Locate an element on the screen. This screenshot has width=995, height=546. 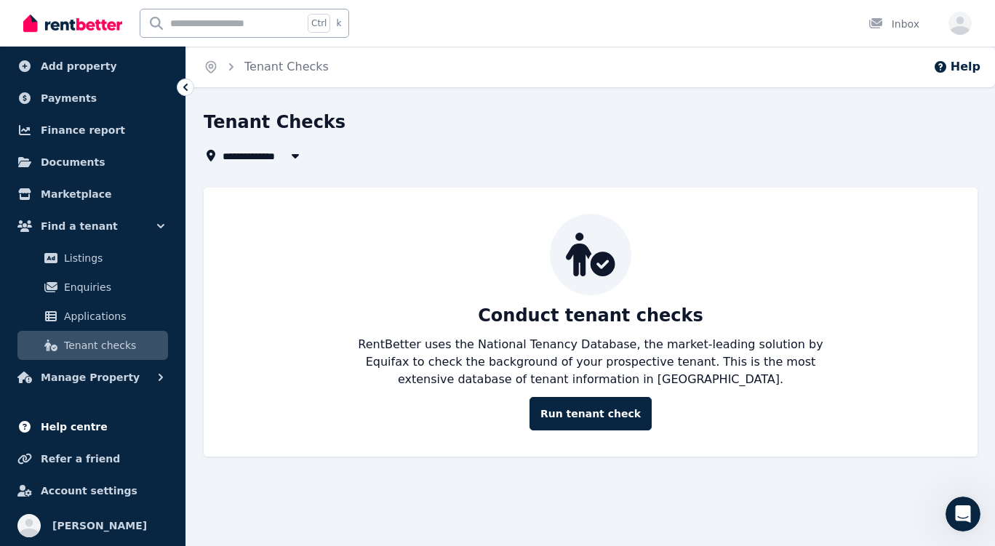
img: RentBetter is located at coordinates (73, 23).